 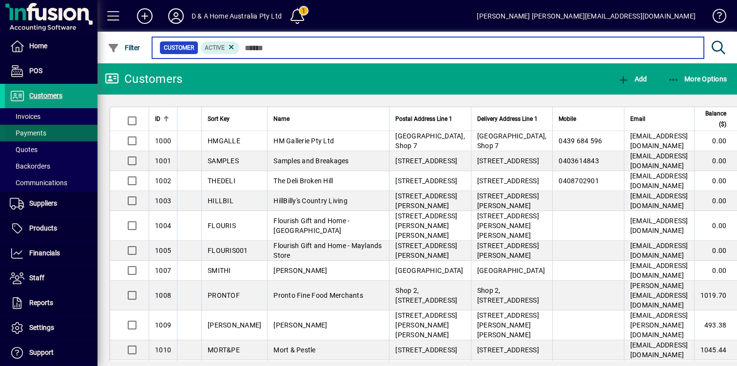 What do you see at coordinates (588, 119) in the screenshot?
I see `div: Mobile` at bounding box center [588, 119].